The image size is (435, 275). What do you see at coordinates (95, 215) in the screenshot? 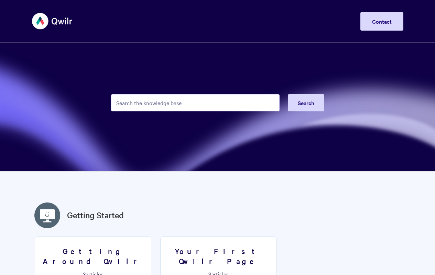
I see `a: Getting Started` at bounding box center [95, 215].